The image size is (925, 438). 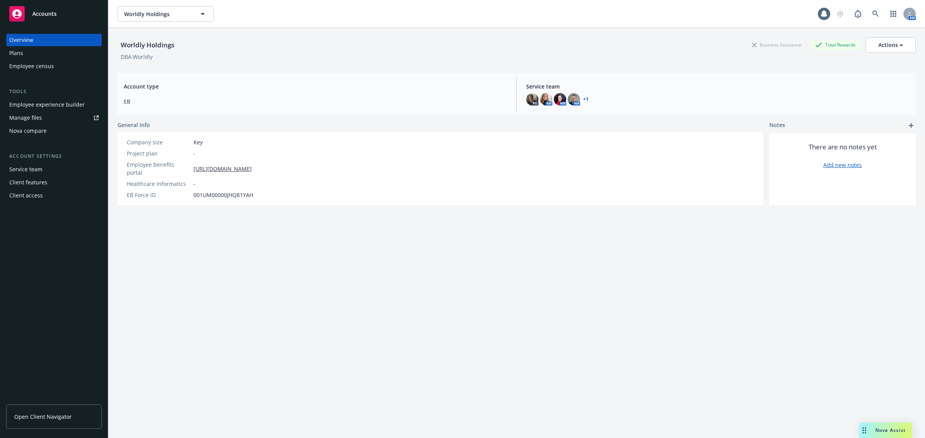 I want to click on span: Accounts, so click(x=44, y=14).